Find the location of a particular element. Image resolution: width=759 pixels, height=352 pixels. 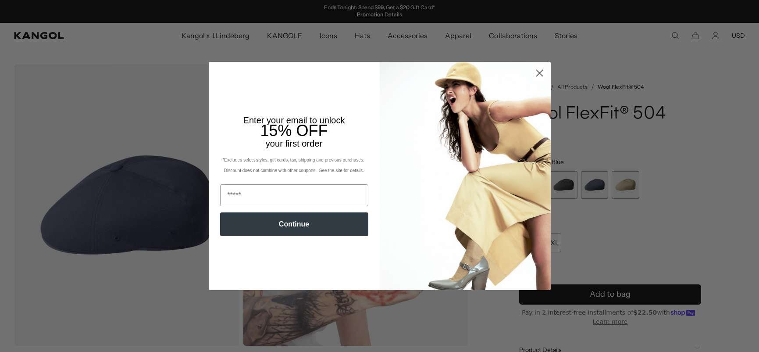

input: Email is located at coordinates (294, 195).